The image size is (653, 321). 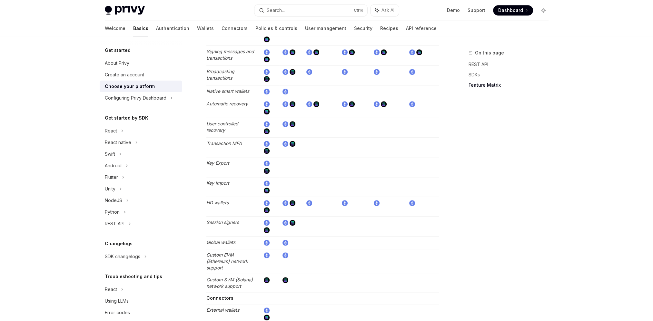 I want to click on a: Support, so click(x=477, y=10).